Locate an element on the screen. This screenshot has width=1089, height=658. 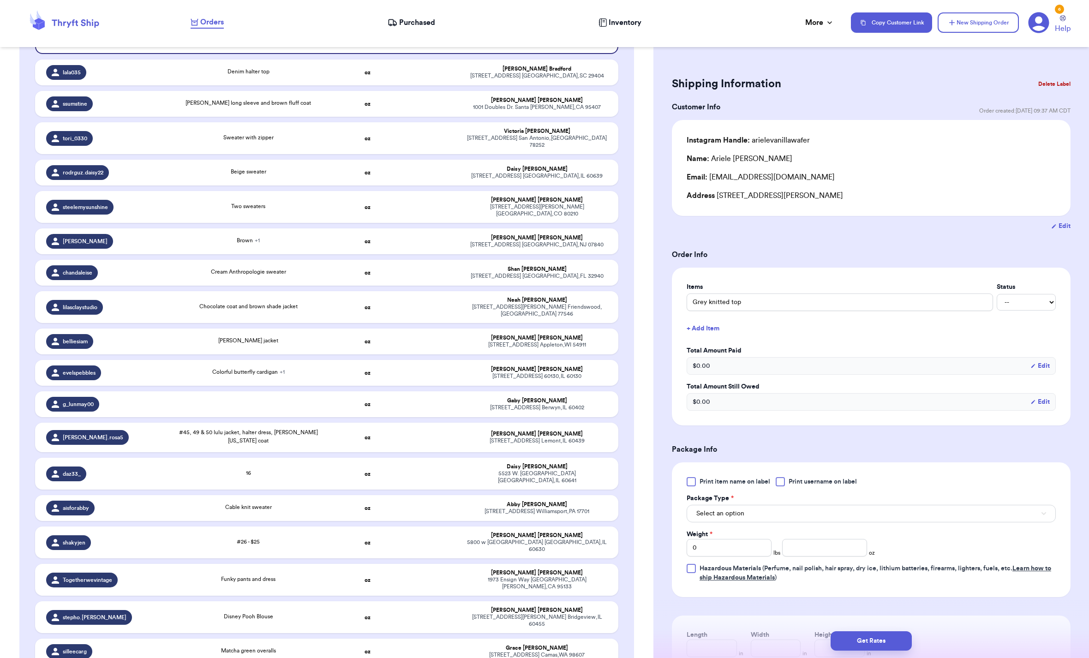
h3: Customer Info is located at coordinates (696, 107).